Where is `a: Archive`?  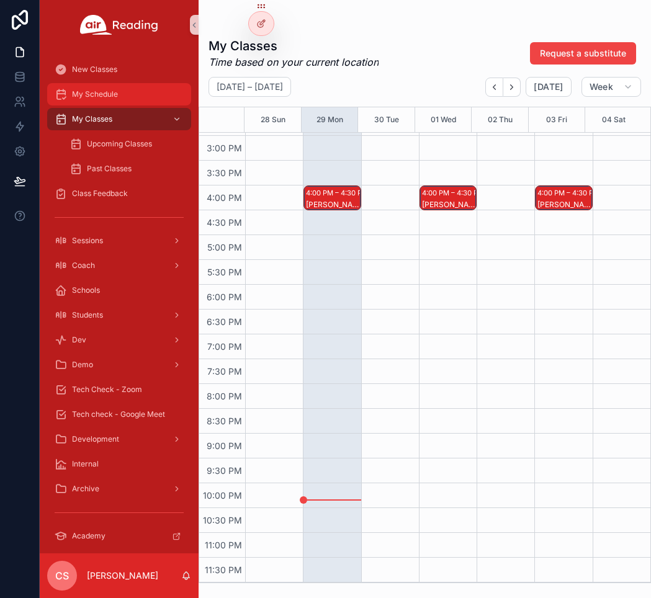 a: Archive is located at coordinates (119, 489).